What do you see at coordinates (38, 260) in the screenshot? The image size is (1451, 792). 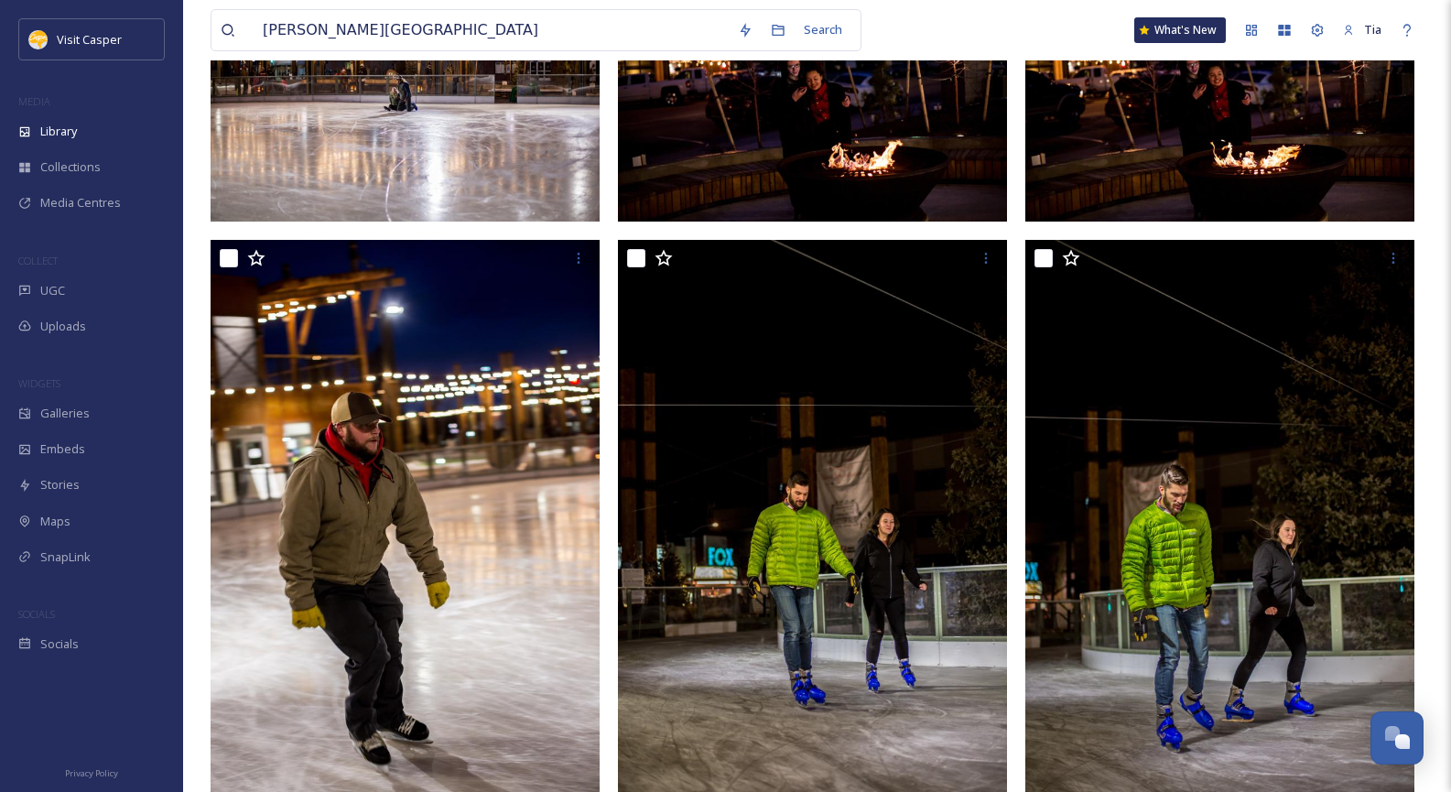 I see `span: COLLECT` at bounding box center [38, 260].